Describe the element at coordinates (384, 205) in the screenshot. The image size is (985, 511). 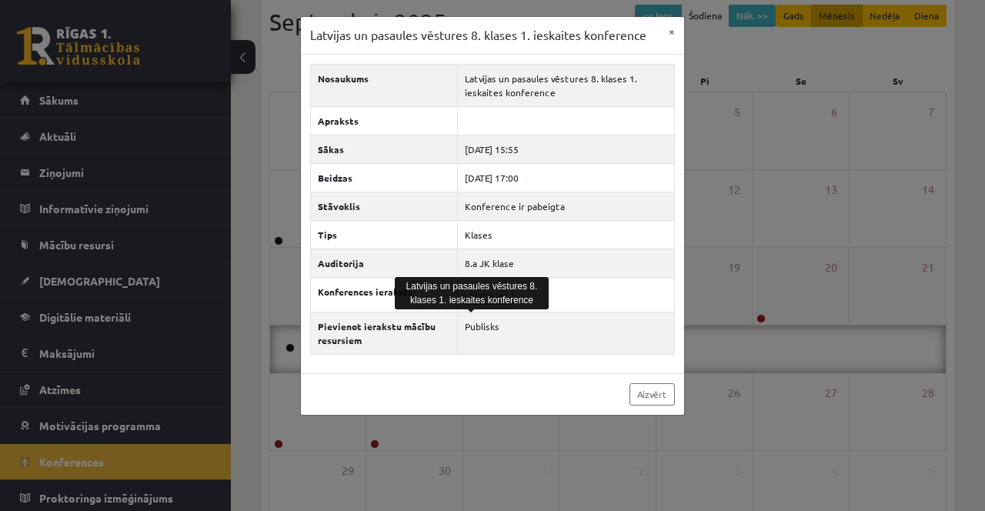
I see `th: Stāvoklis` at that location.